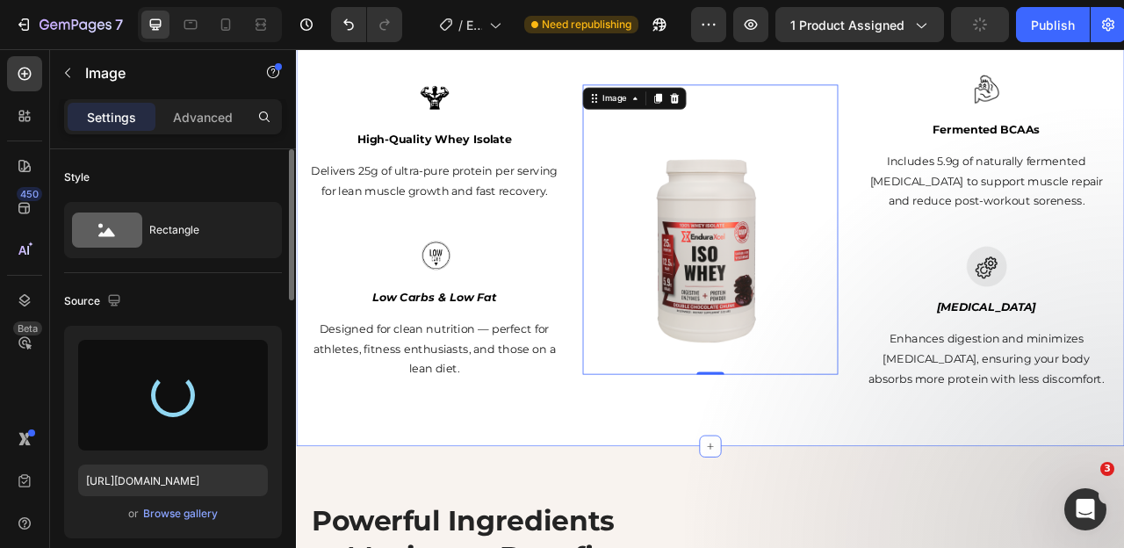 The height and width of the screenshot is (548, 1124). I want to click on span: 1 product assigned, so click(847, 25).